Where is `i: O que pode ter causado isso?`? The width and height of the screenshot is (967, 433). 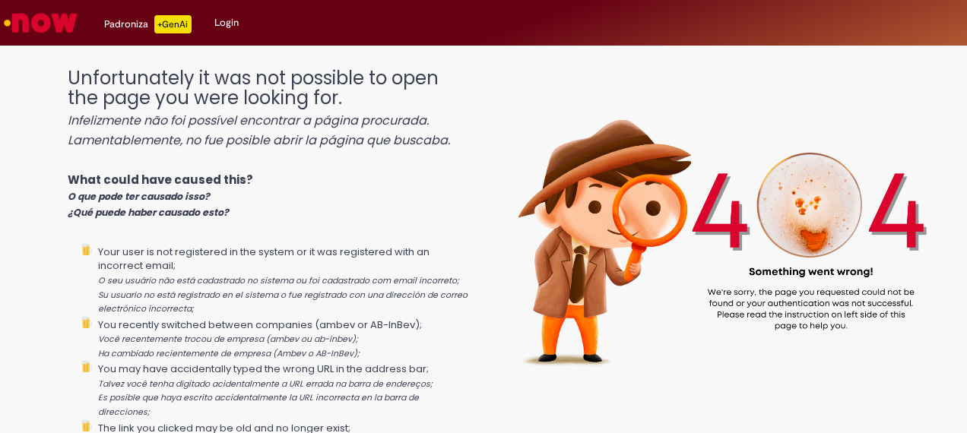 i: O que pode ter causado isso? is located at coordinates (138, 196).